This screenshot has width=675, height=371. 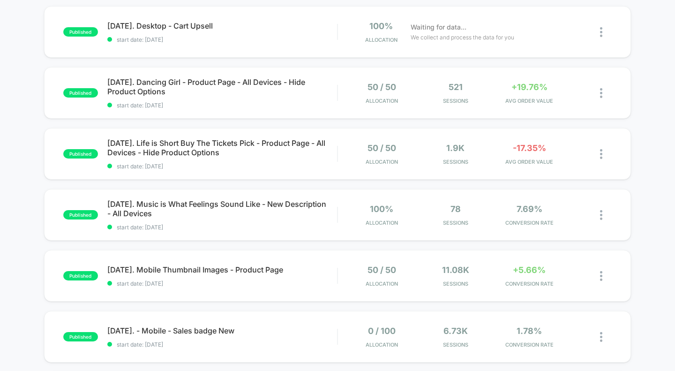 What do you see at coordinates (529, 209) in the screenshot?
I see `span: 7.69%` at bounding box center [529, 209].